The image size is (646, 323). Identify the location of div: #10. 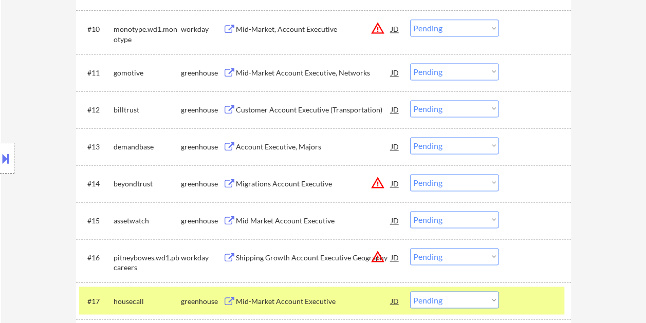
(96, 29).